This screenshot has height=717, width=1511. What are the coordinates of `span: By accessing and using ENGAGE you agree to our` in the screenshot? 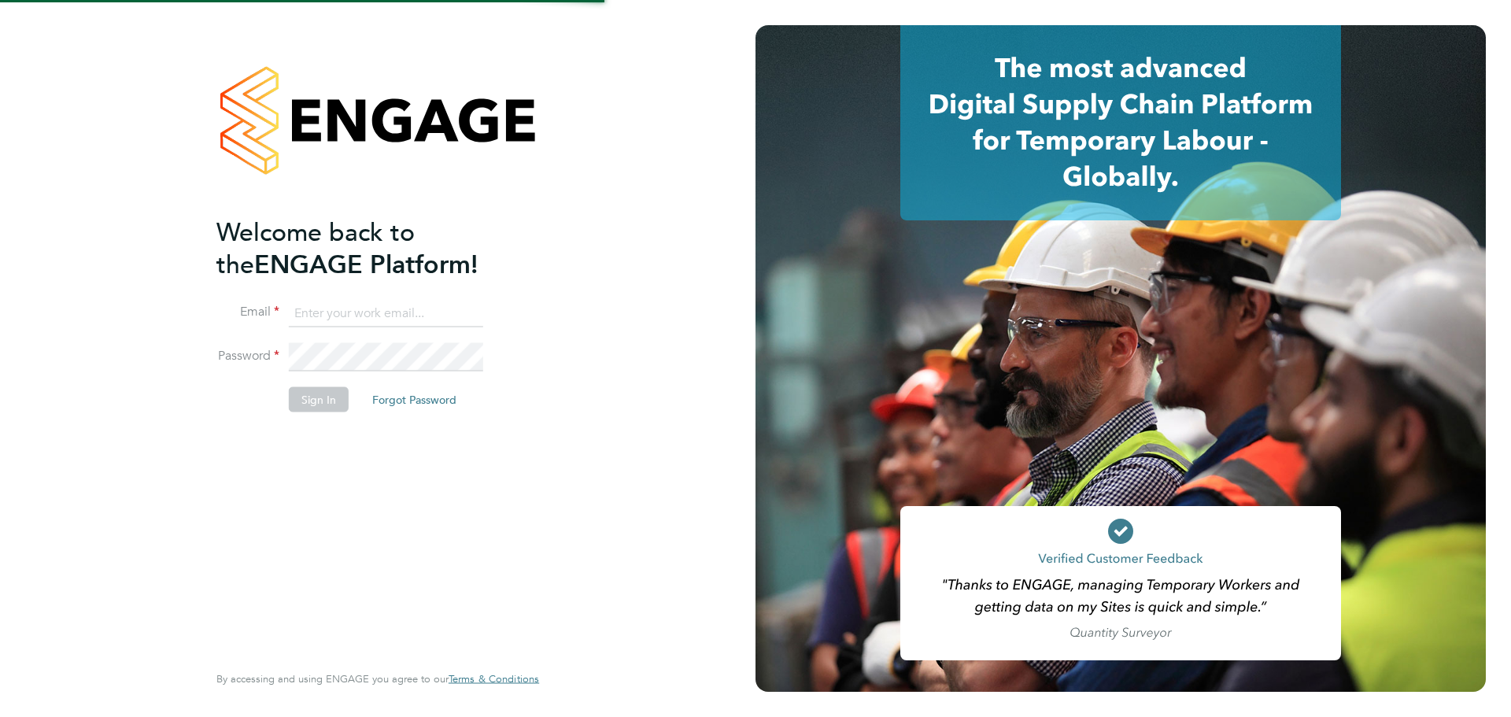 It's located at (378, 679).